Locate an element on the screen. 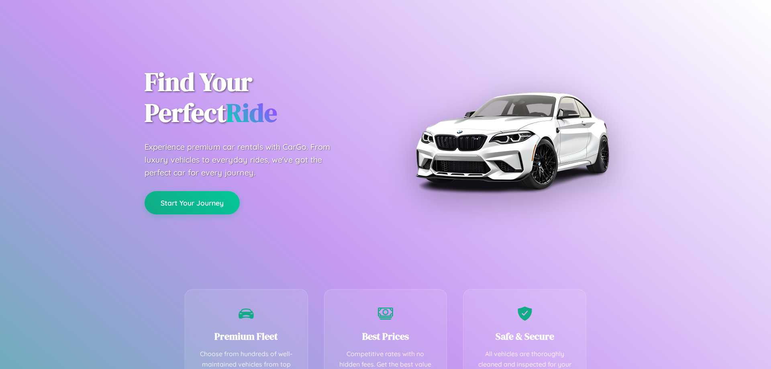  p: Experience premium car rentals with CarGo. From luxury vehicles to everyday rides, we've got the ... is located at coordinates (245, 160).